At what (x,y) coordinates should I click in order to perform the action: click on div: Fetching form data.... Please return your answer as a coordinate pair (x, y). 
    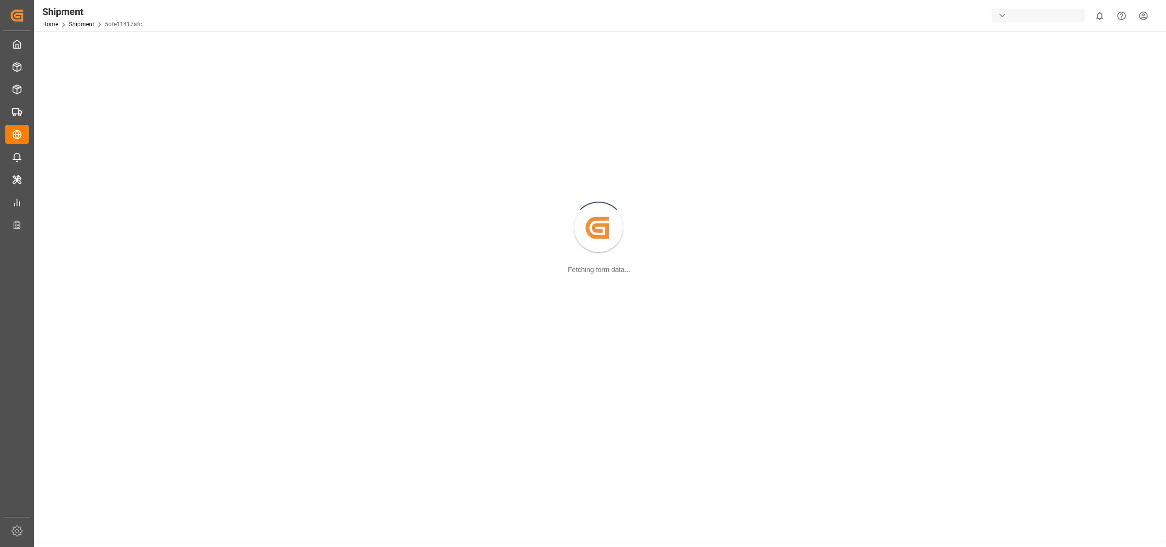
    Looking at the image, I should click on (599, 270).